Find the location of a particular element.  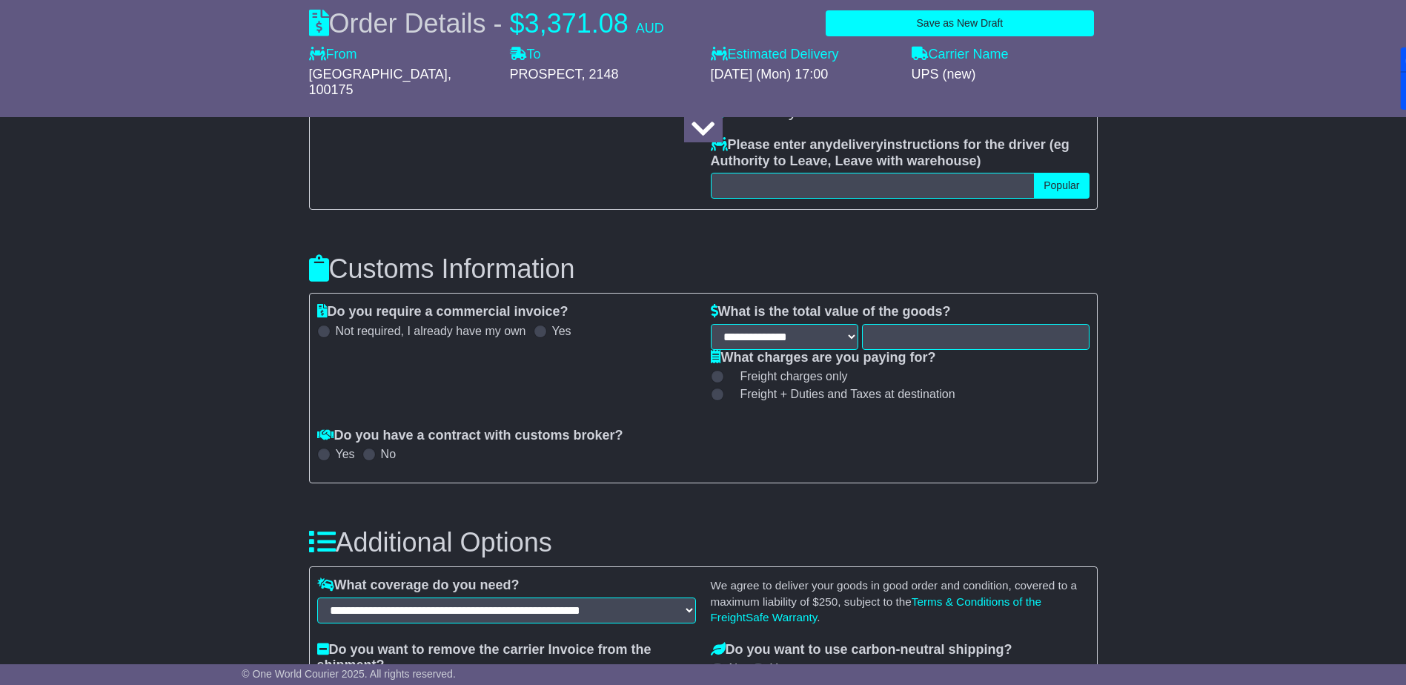

span: , 2148 is located at coordinates (600, 74).